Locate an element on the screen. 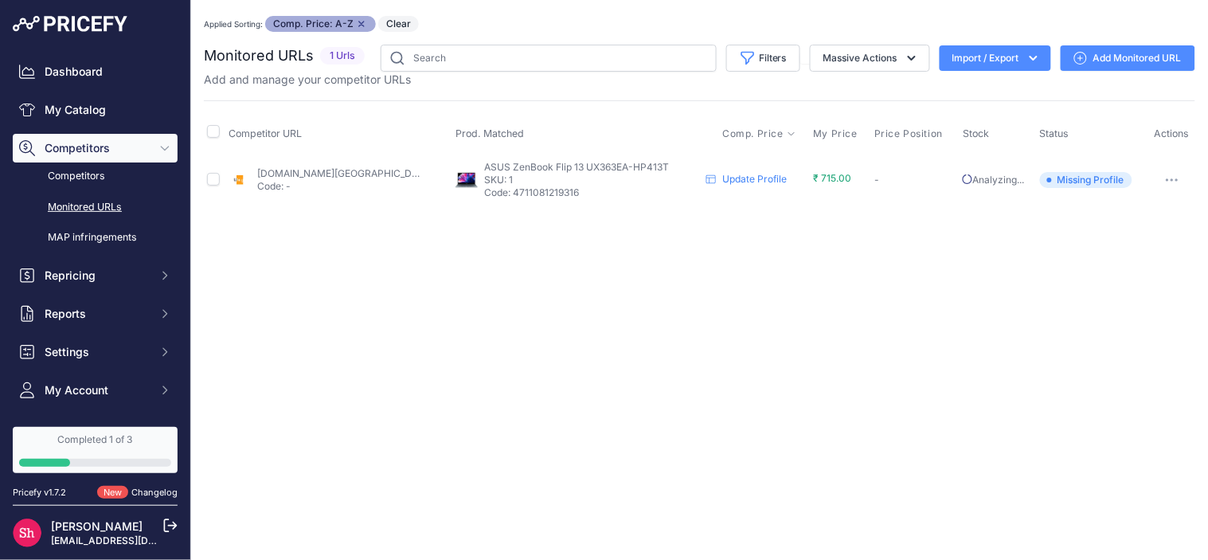 This screenshot has height=560, width=1208. button: Comp. Price is located at coordinates (759, 134).